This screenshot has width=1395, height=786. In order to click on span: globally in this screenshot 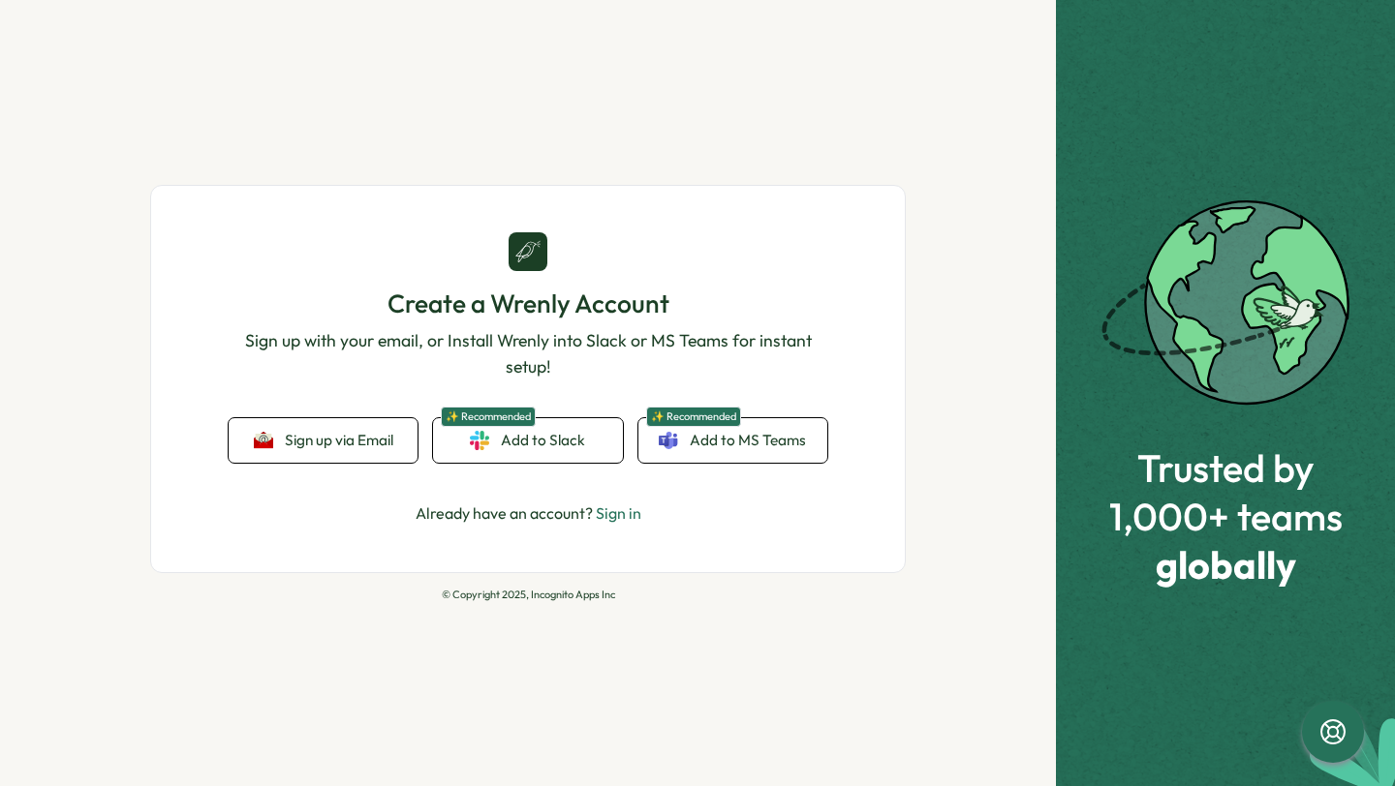, I will do `click(1225, 565)`.